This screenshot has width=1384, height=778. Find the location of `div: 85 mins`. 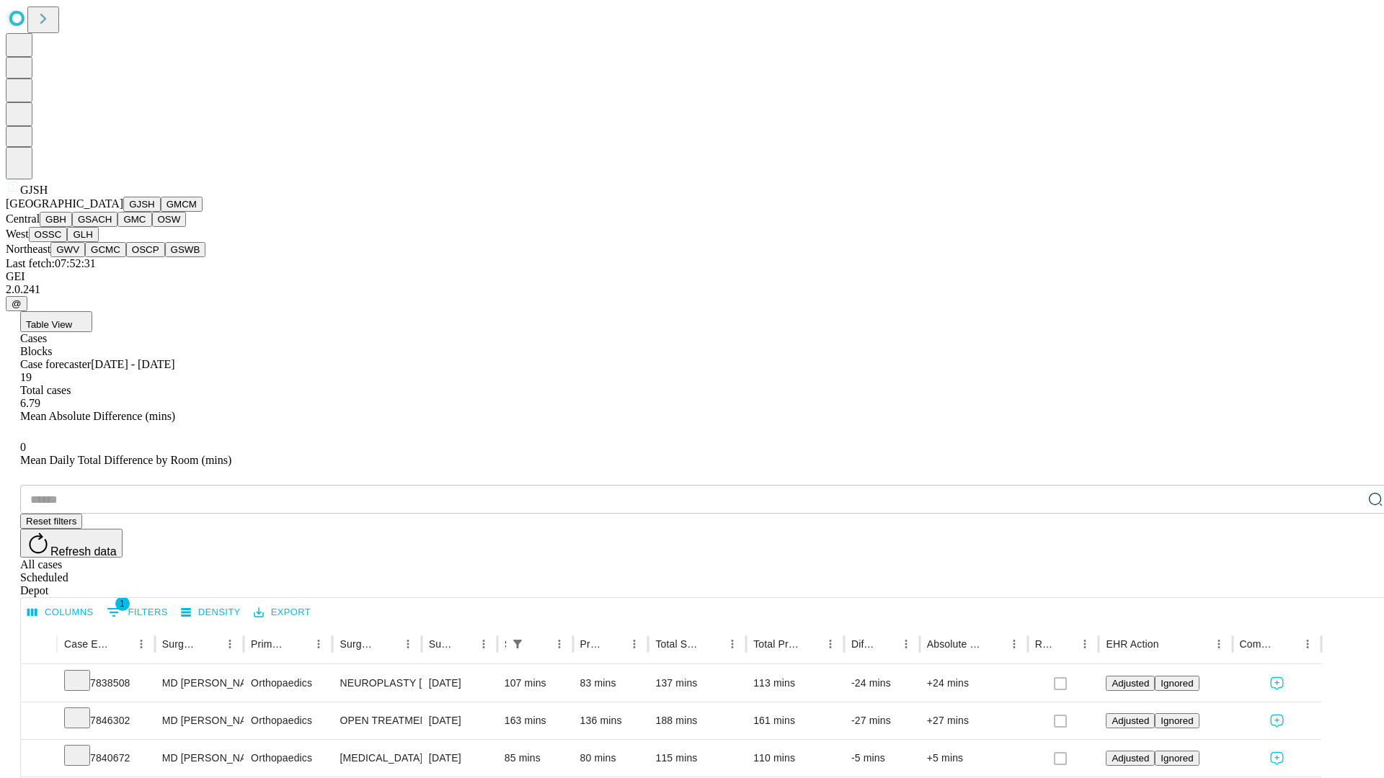

div: 85 mins is located at coordinates (535, 758).